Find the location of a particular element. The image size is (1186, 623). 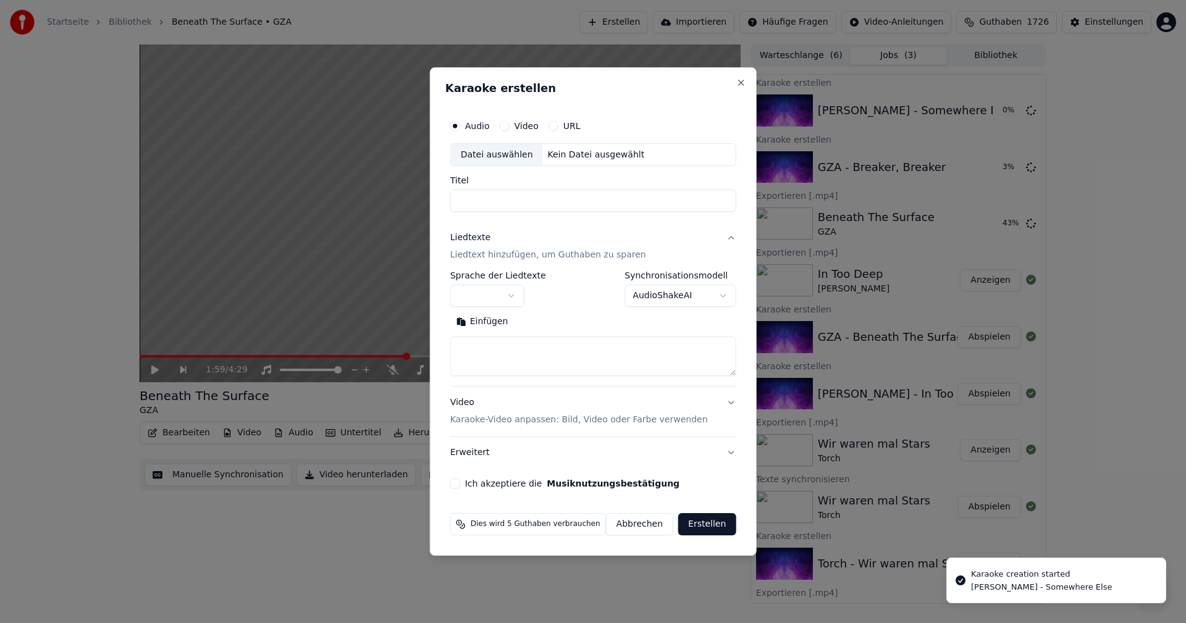

button: VideoKaraoke-Video anpassen: Bild, Video oder Farbe verwenden is located at coordinates (593, 412).